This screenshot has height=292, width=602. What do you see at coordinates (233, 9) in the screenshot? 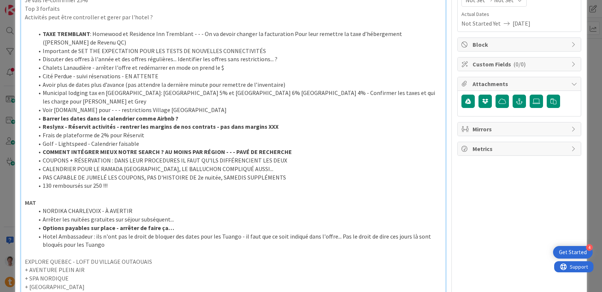
I see `p: Top 3 forfaits` at bounding box center [233, 9].